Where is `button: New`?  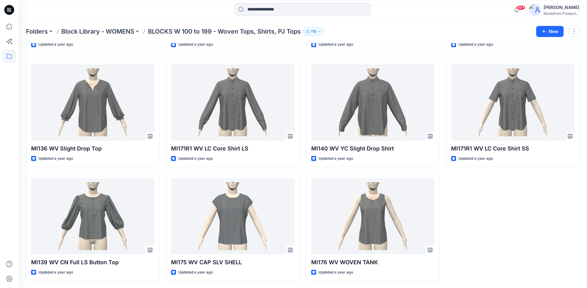 button: New is located at coordinates (550, 31).